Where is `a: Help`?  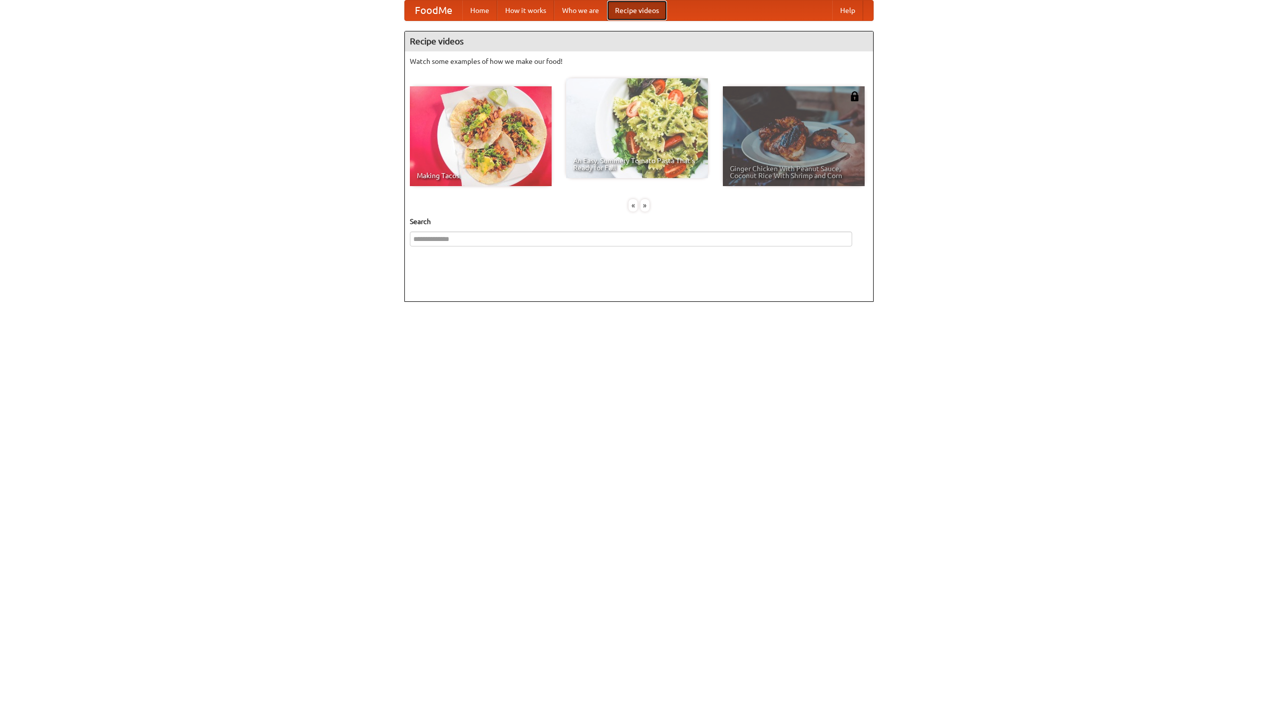
a: Help is located at coordinates (848, 10).